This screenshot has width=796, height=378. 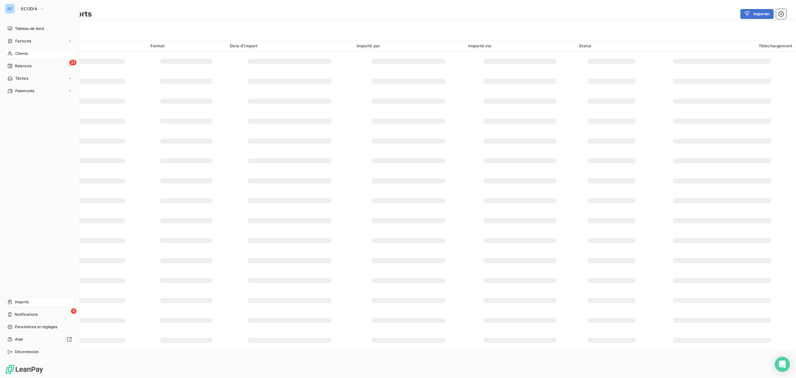 What do you see at coordinates (10, 9) in the screenshot?
I see `div: EC` at bounding box center [10, 9].